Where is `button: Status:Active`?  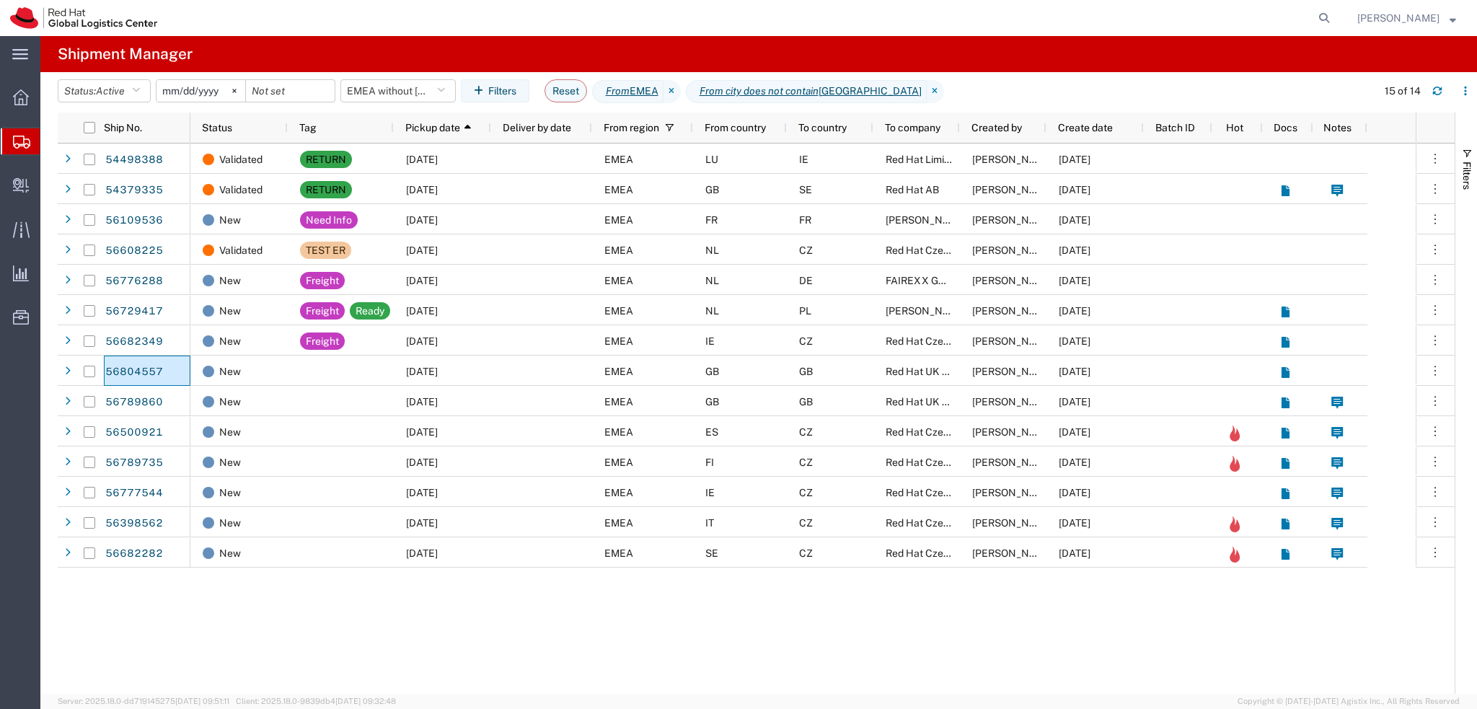
button: Status:Active is located at coordinates (104, 91).